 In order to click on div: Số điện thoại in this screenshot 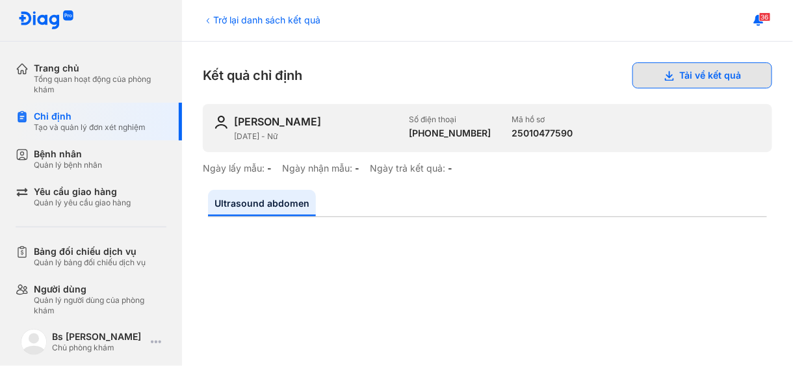, I will do `click(450, 120)`.